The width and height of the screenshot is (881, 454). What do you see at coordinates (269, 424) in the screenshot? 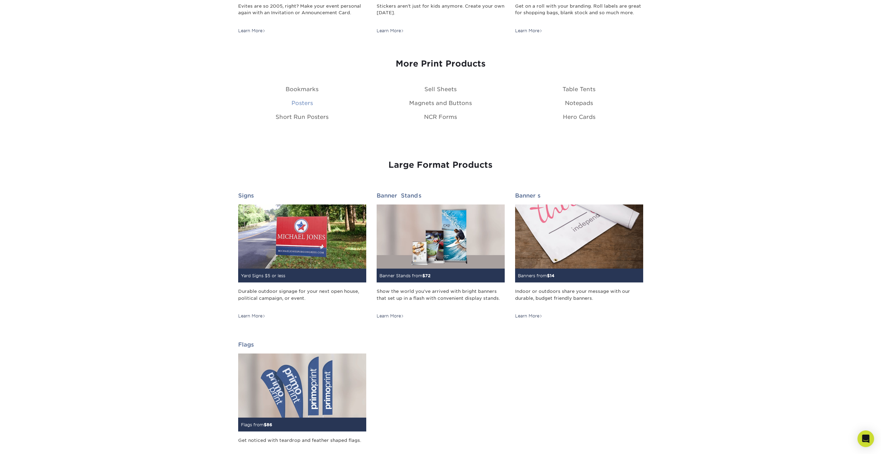
I see `span: 86` at bounding box center [269, 424].